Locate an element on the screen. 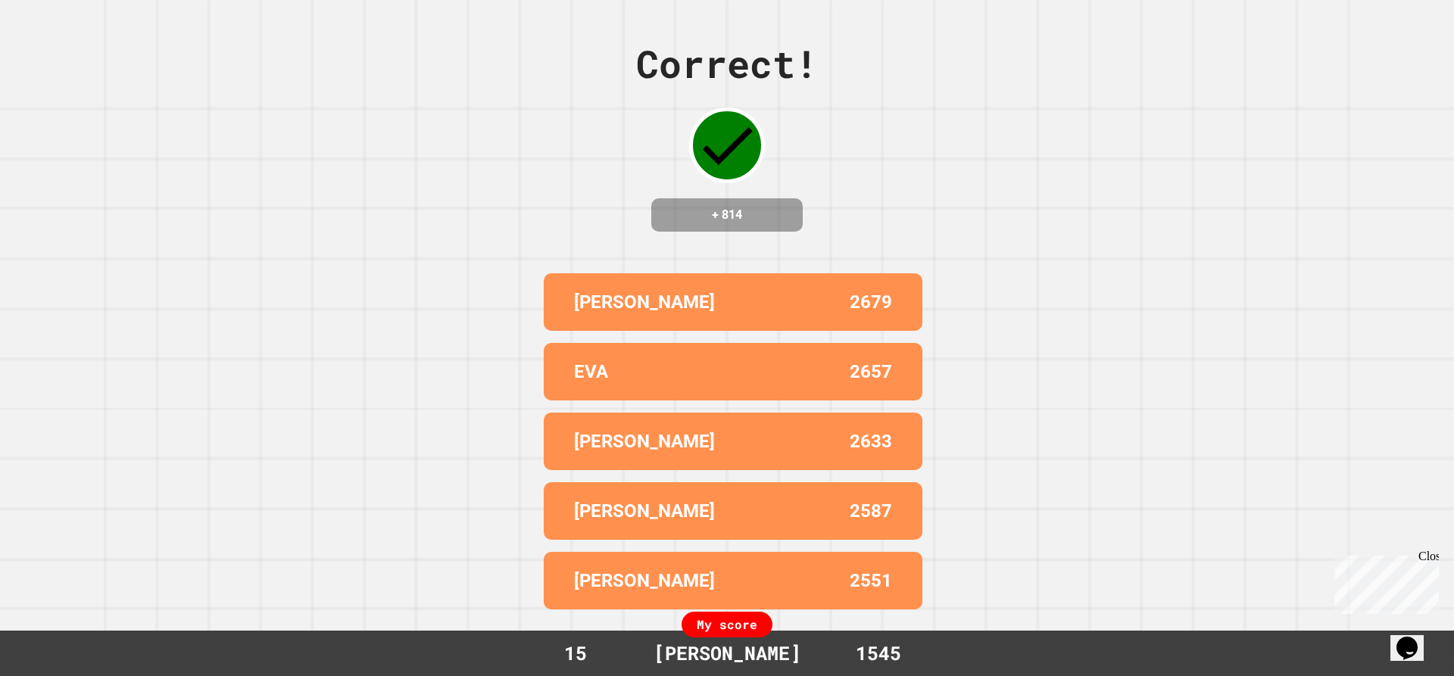 The width and height of the screenshot is (1454, 676). div: My score is located at coordinates (727, 625).